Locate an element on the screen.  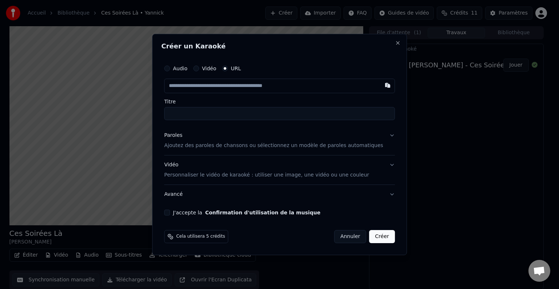
p: Ajoutez des paroles de chansons ou sélectionnez un modèle de paroles automatiques is located at coordinates (274, 146).